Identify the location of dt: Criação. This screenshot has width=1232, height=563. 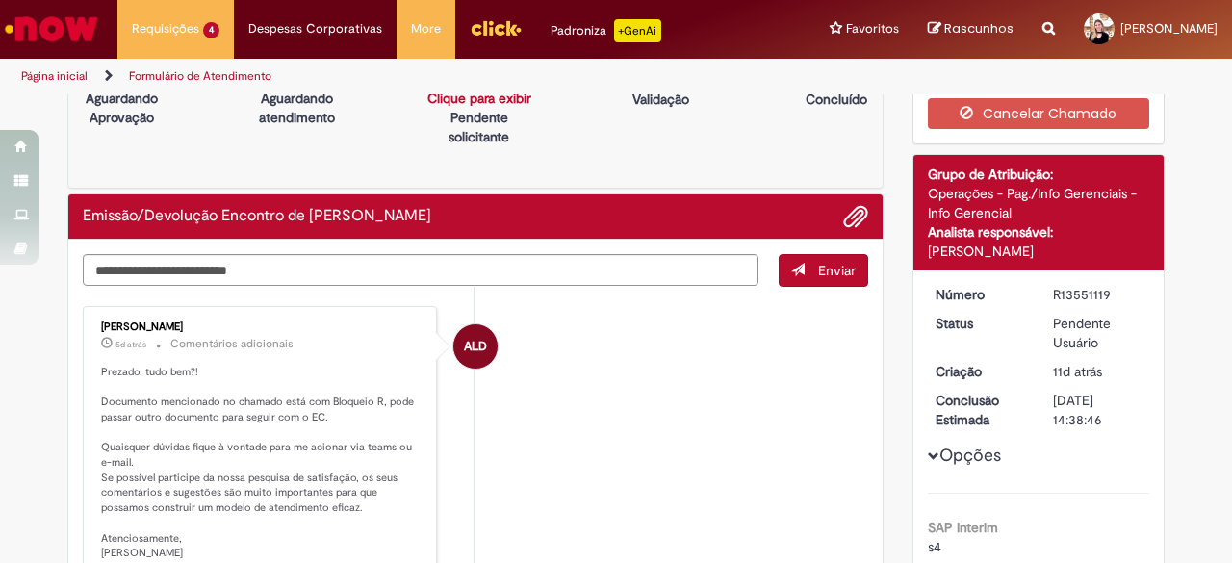
(980, 371).